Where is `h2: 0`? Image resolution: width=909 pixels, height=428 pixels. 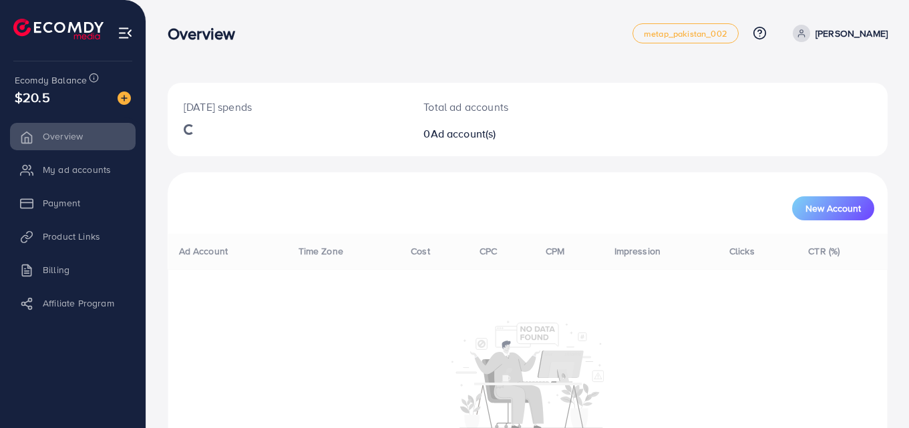 h2: 0 is located at coordinates (497, 134).